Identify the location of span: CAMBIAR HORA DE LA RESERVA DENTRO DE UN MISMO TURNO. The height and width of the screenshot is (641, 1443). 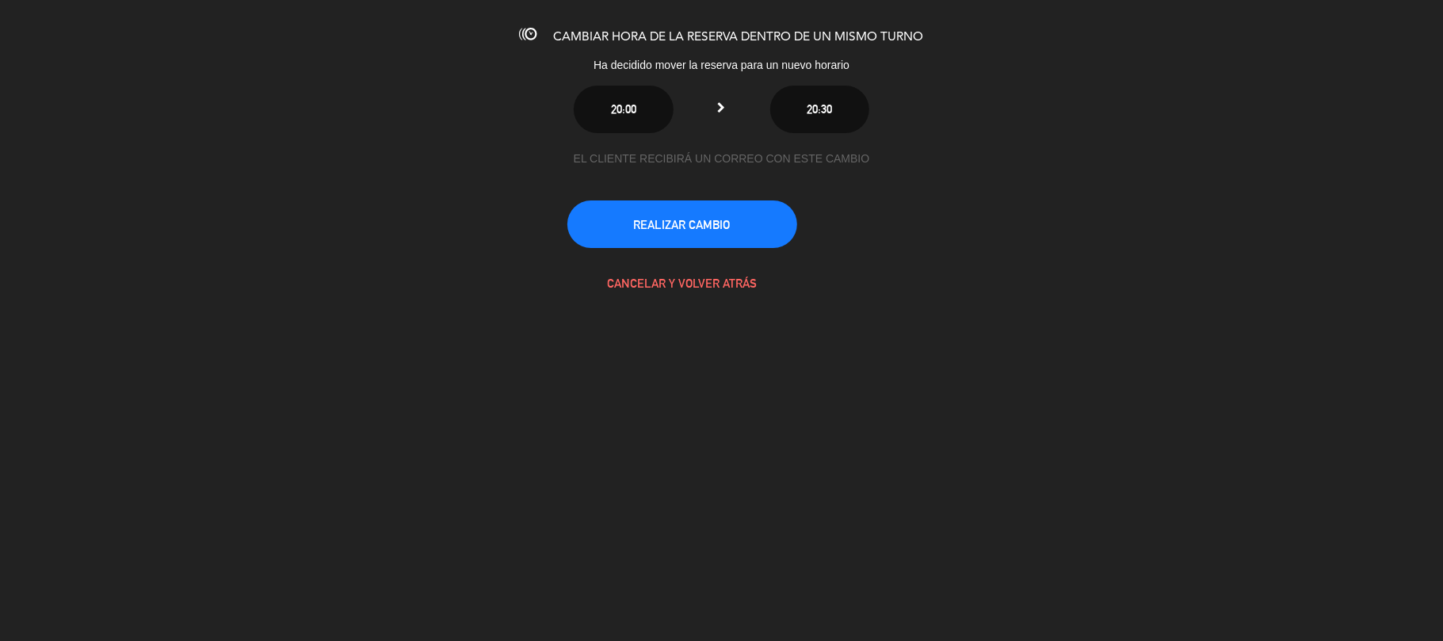
(739, 37).